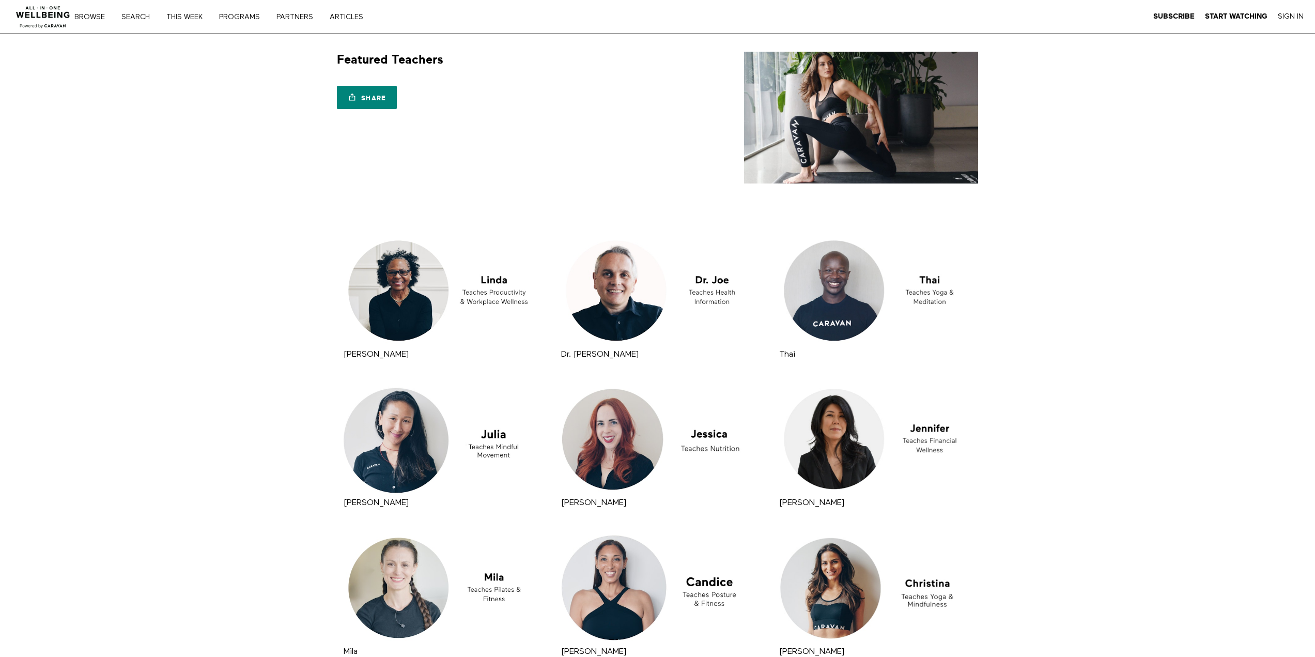  I want to click on h1: Featured Teachers, so click(390, 59).